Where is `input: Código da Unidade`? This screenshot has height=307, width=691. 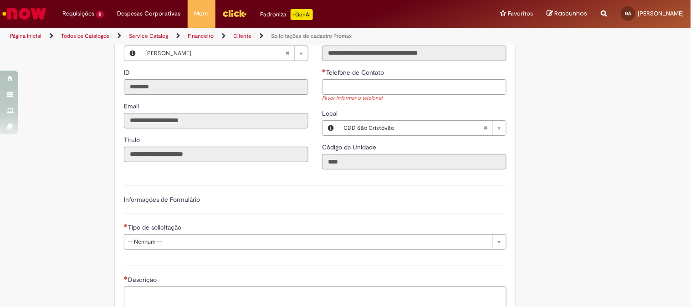 input: Código da Unidade is located at coordinates (414, 162).